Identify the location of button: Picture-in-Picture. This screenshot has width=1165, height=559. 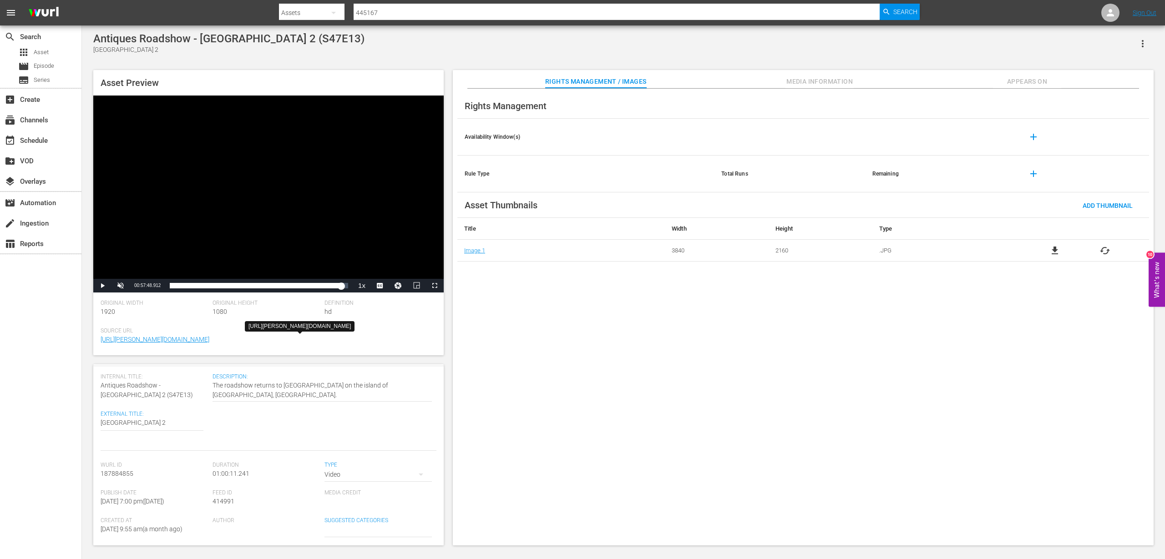
(416, 286).